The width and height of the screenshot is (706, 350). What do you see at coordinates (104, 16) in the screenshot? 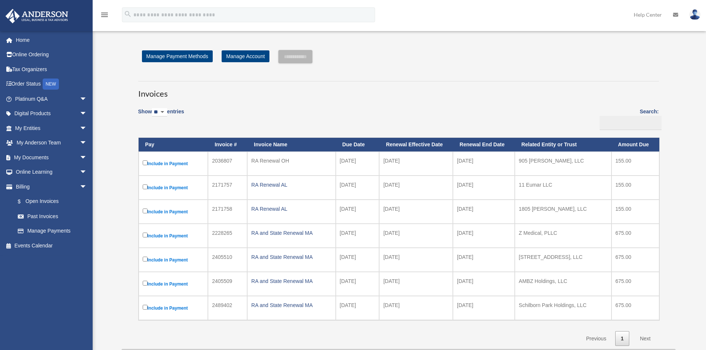
I see `a: menu` at bounding box center [104, 16].